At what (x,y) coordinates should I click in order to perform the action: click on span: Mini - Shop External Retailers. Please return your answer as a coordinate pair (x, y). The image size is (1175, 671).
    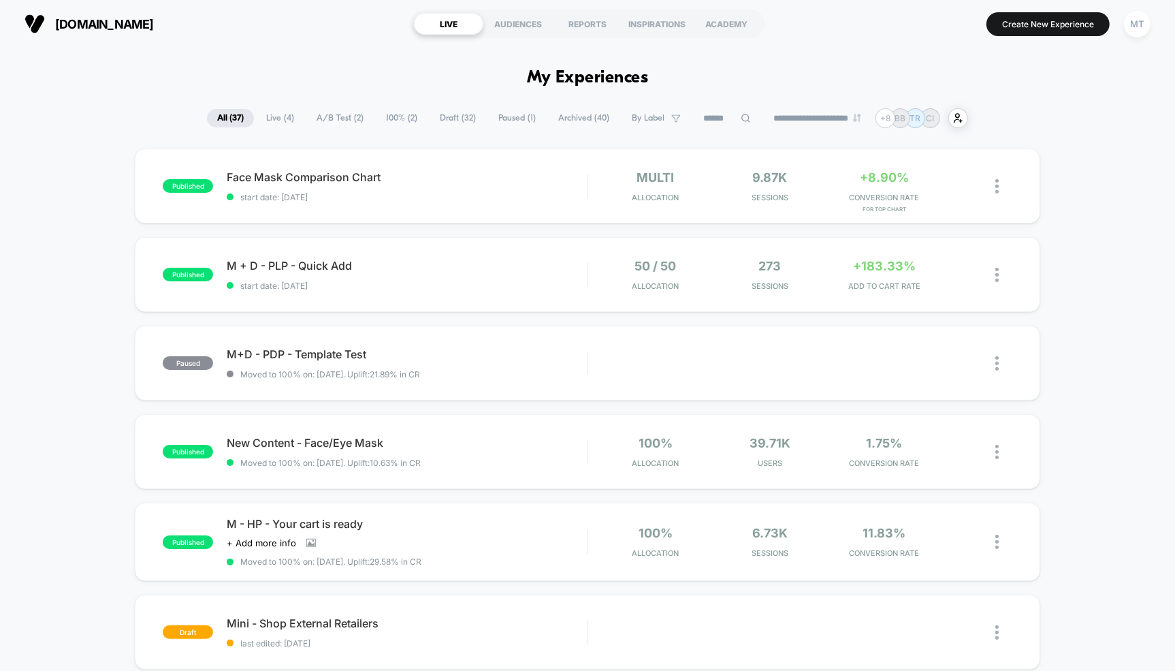
    Looking at the image, I should click on (407, 623).